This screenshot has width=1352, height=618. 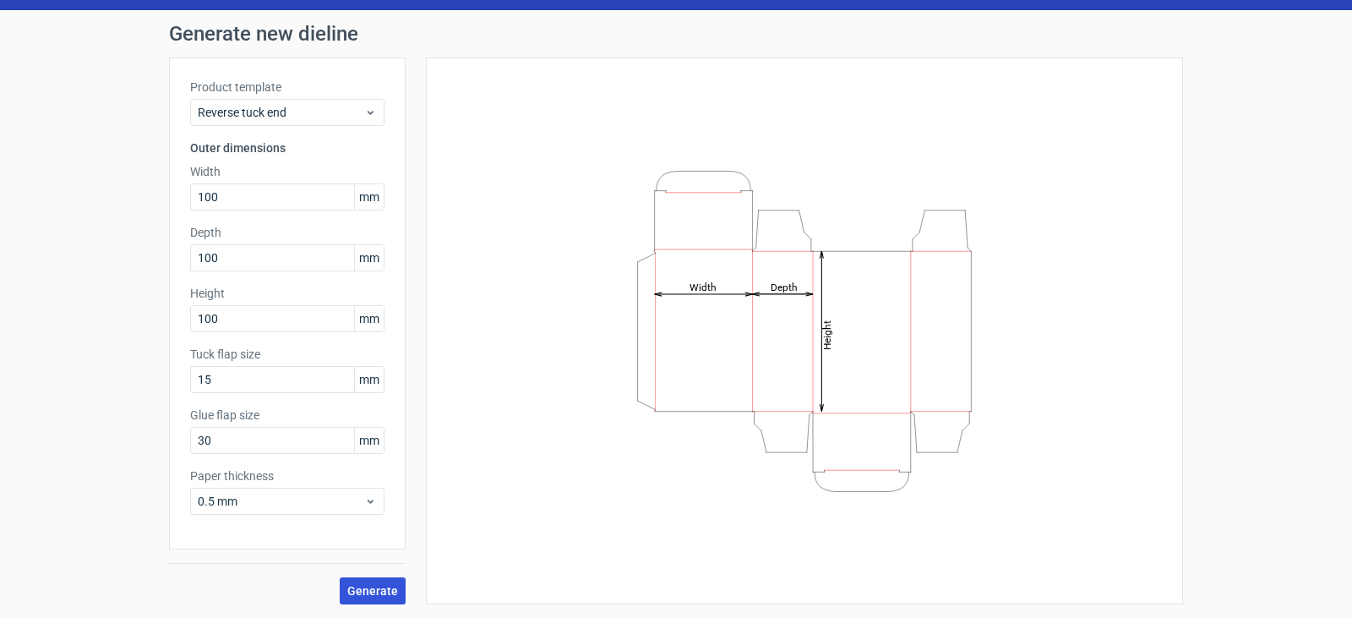 I want to click on span: 0.5 mm, so click(x=281, y=501).